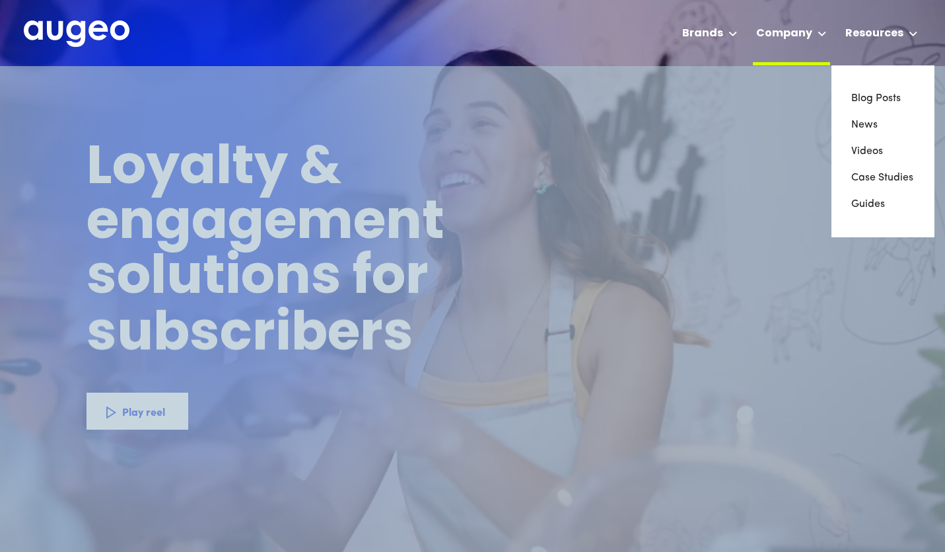 The height and width of the screenshot is (552, 945). Describe the element at coordinates (883, 204) in the screenshot. I see `a: Guides` at that location.